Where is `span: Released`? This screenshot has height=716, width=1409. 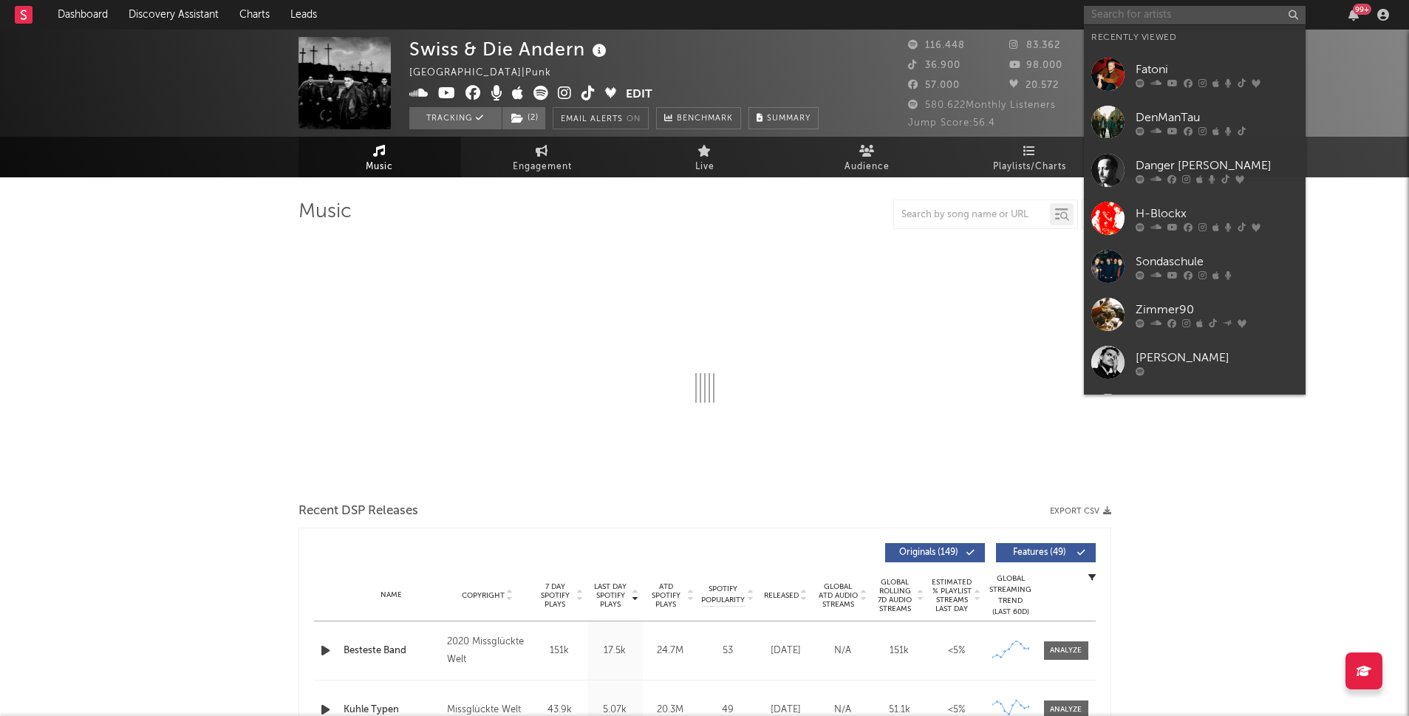 span: Released is located at coordinates (781, 596).